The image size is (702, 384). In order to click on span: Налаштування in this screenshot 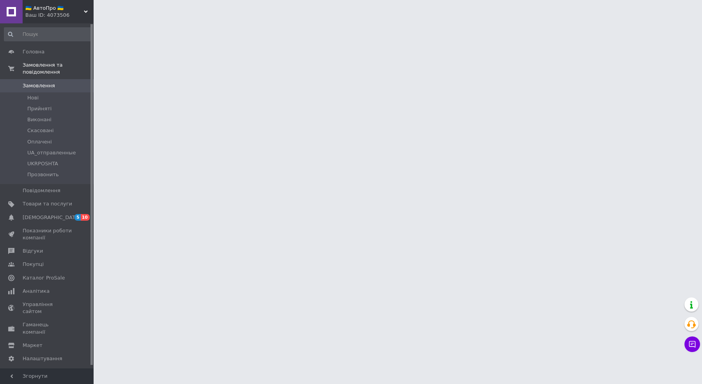, I will do `click(43, 359)`.